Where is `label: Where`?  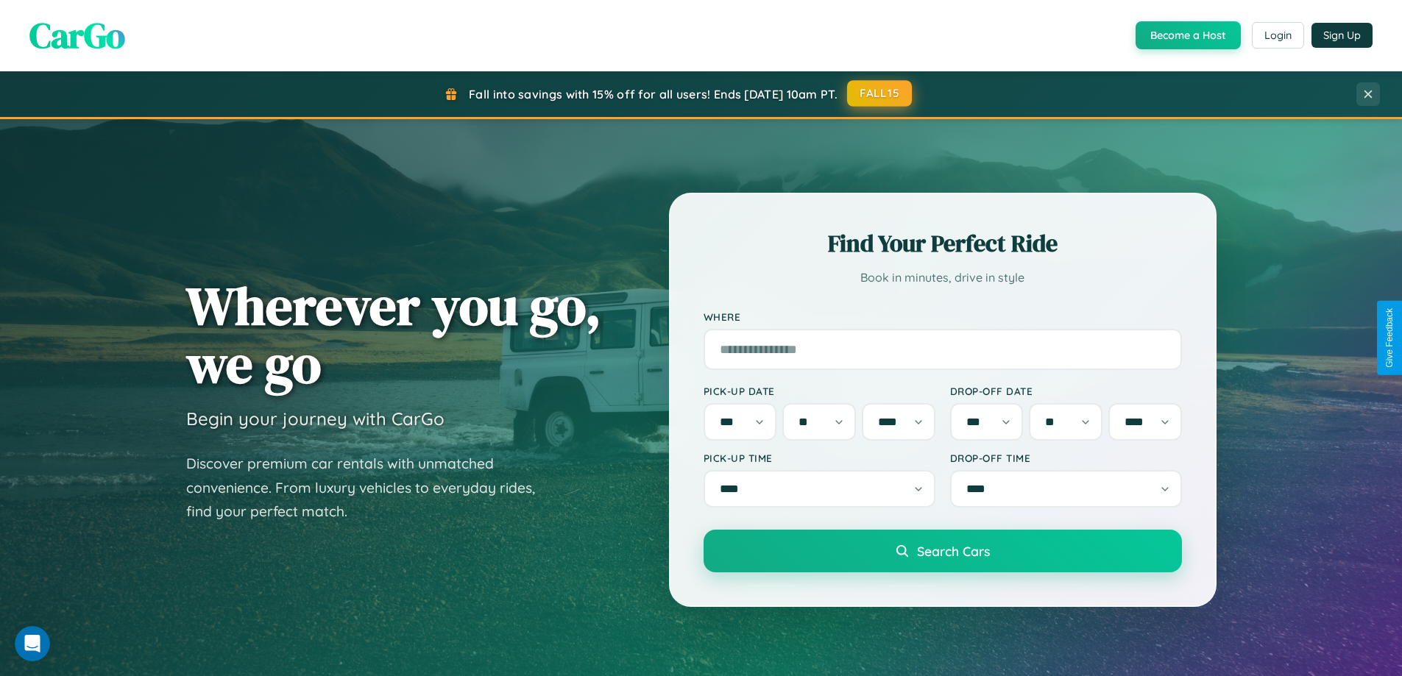 label: Where is located at coordinates (943, 316).